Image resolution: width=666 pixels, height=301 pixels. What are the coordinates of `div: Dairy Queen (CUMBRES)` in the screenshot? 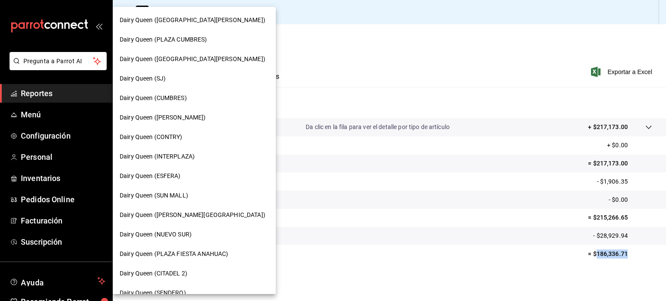 It's located at (194, 98).